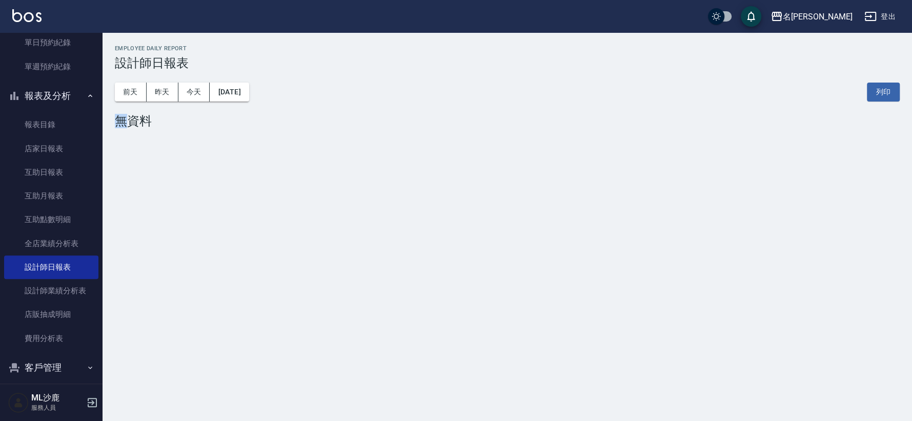  Describe the element at coordinates (51, 96) in the screenshot. I see `button: 報表及分析` at that location.